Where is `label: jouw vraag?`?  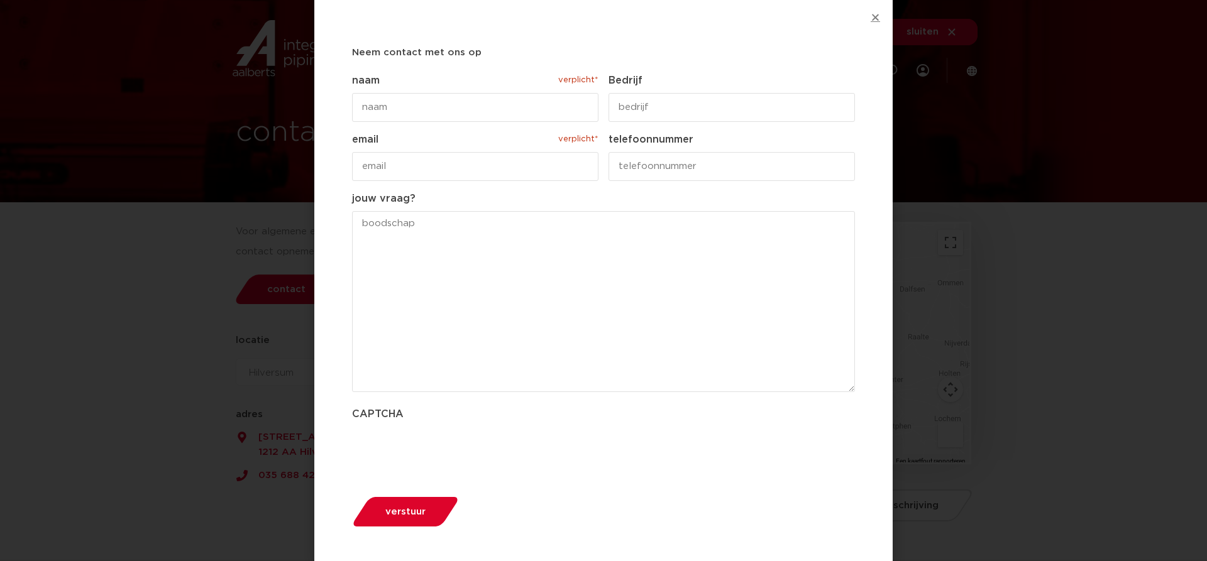 label: jouw vraag? is located at coordinates (604, 199).